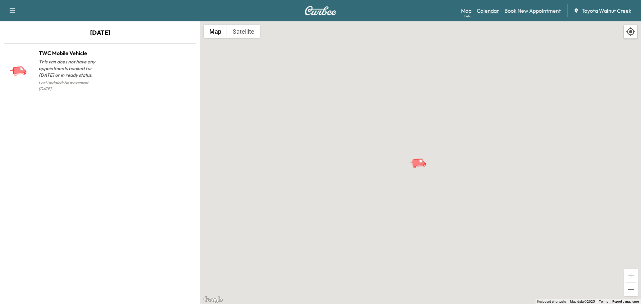 The width and height of the screenshot is (641, 304). What do you see at coordinates (607, 11) in the screenshot?
I see `span: Toyota Walnut Creek` at bounding box center [607, 11].